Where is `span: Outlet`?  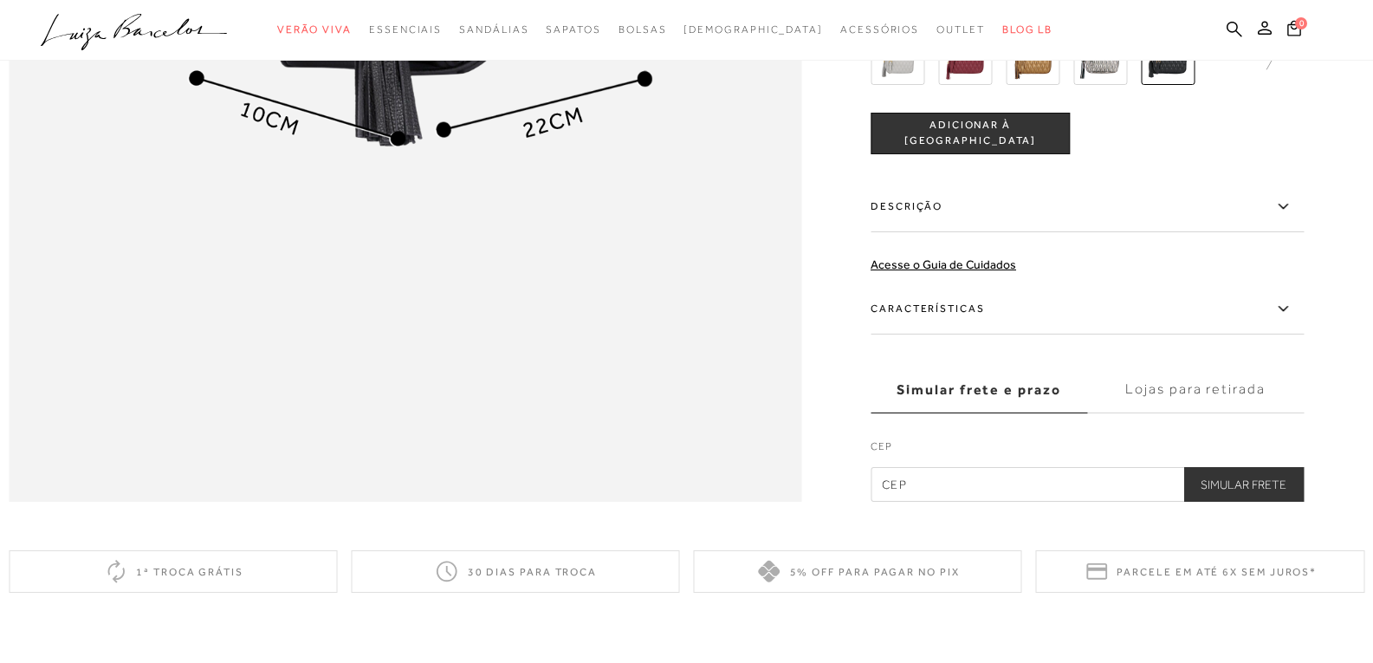 span: Outlet is located at coordinates (960, 29).